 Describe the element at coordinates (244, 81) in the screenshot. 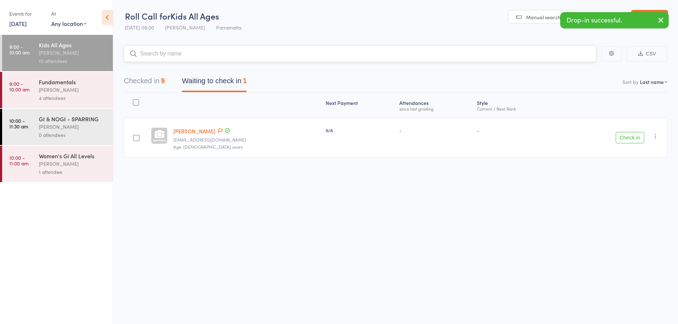

I see `div: 1` at that location.